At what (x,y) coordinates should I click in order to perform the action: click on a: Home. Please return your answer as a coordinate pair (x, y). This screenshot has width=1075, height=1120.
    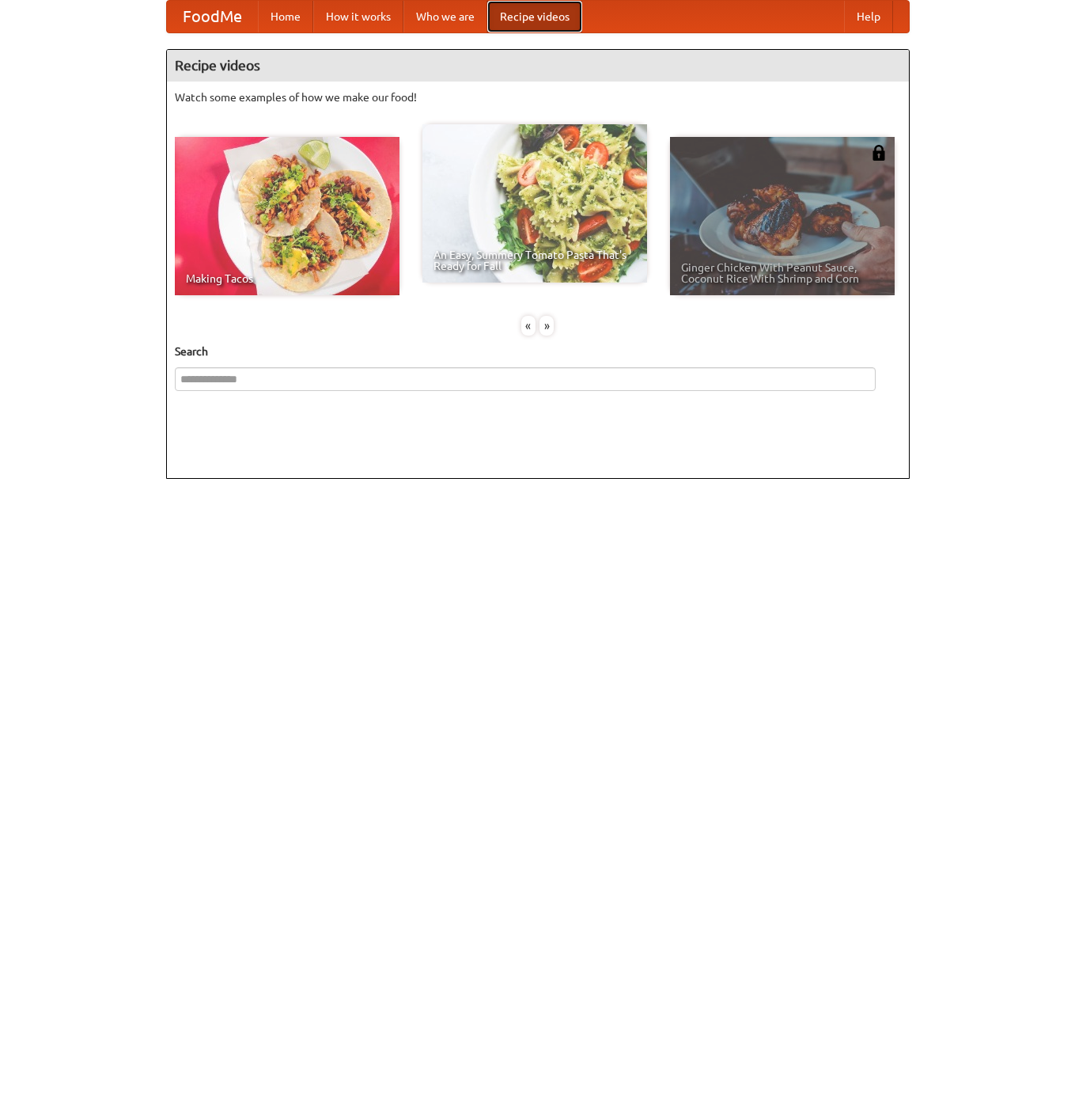
    Looking at the image, I should click on (286, 17).